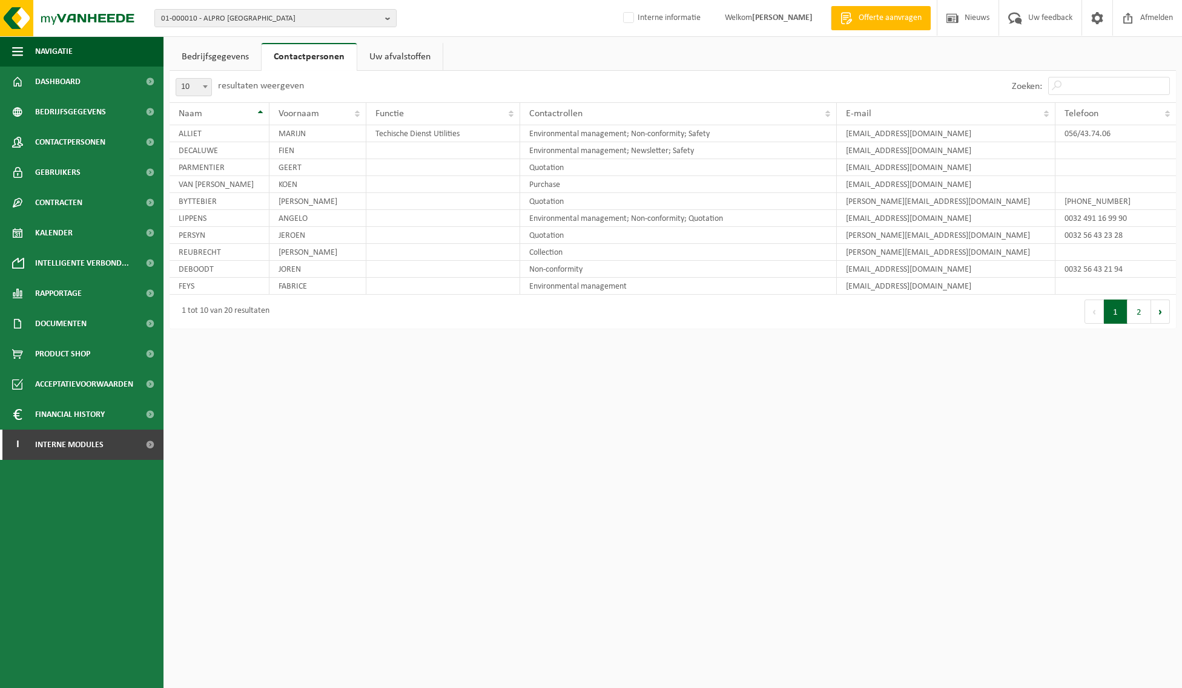  What do you see at coordinates (219, 235) in the screenshot?
I see `td: PERSYN` at bounding box center [219, 235].